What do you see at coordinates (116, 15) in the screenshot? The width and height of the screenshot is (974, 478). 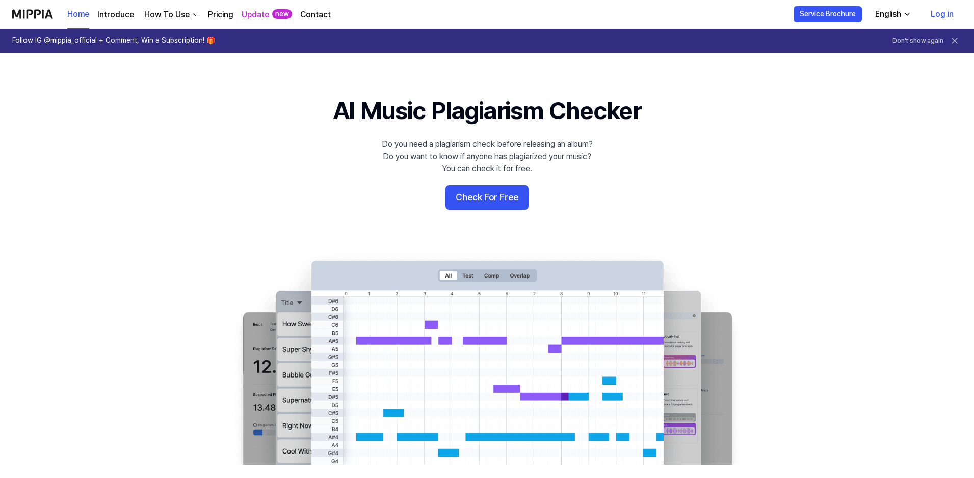 I see `a: Introduce` at bounding box center [116, 15].